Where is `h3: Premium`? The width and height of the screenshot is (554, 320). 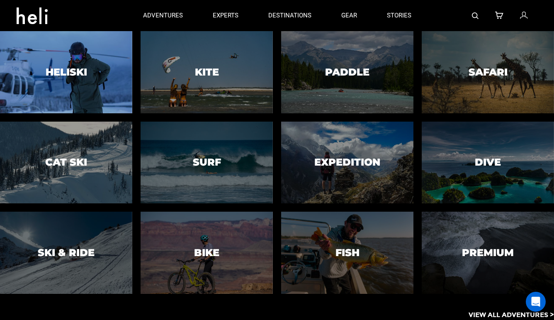 h3: Premium is located at coordinates (488, 253).